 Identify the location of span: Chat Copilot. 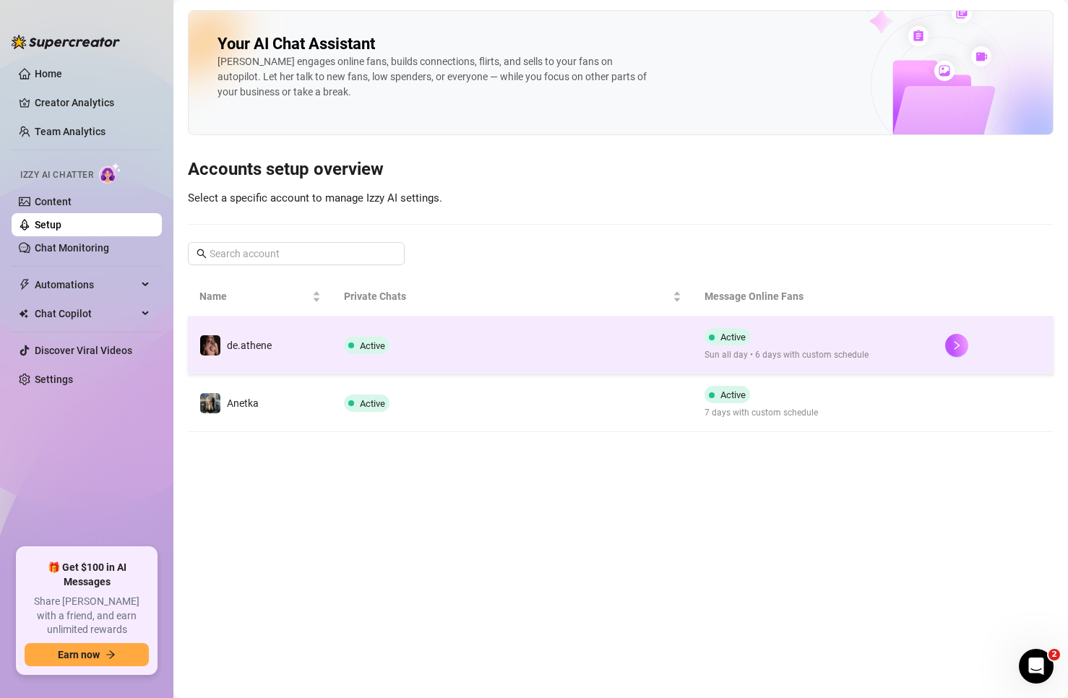
(86, 314).